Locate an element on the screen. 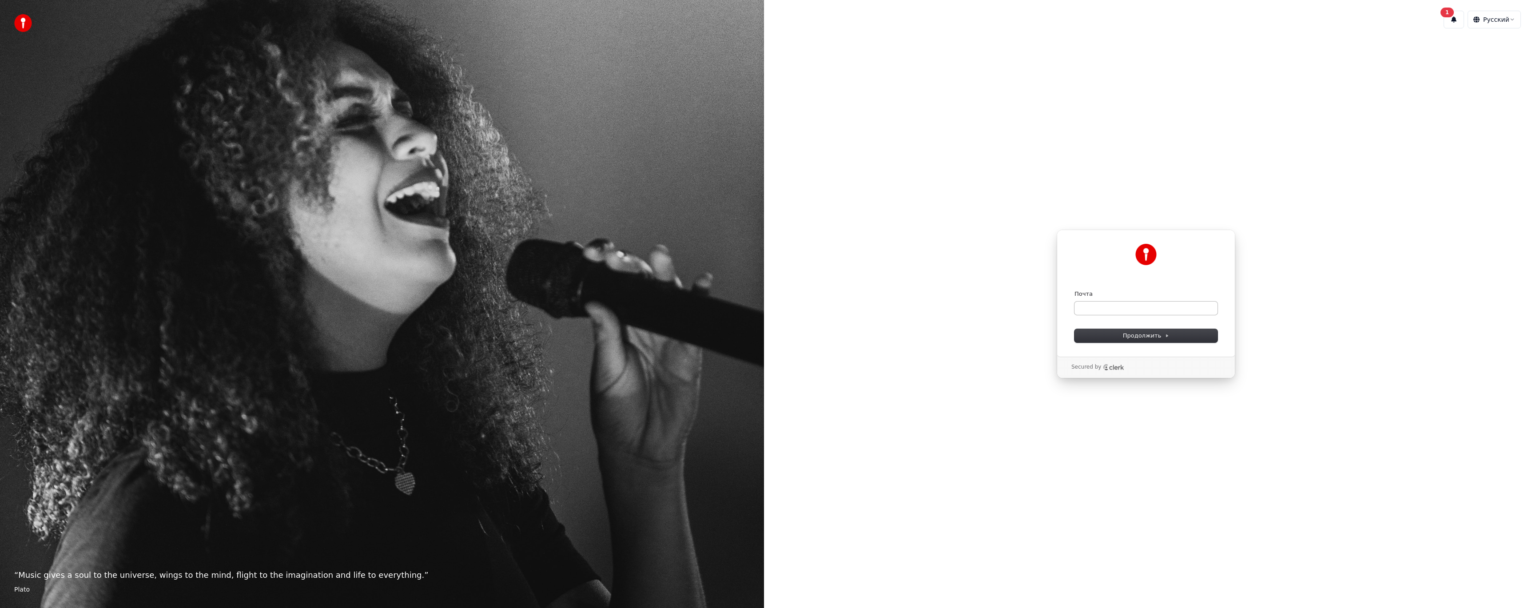 The width and height of the screenshot is (1528, 608). button: 1 is located at coordinates (1454, 20).